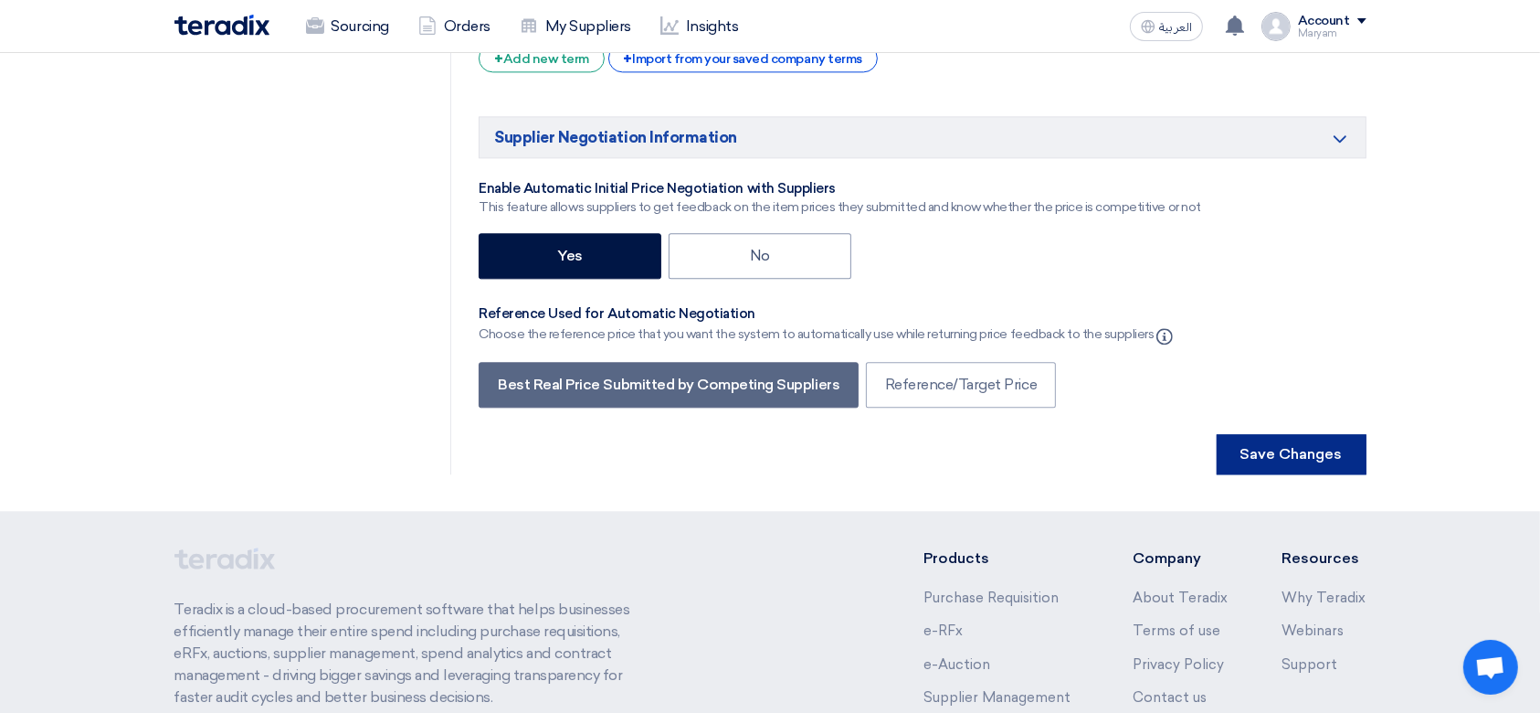  What do you see at coordinates (1332, 33) in the screenshot?
I see `div: Maryam` at bounding box center [1332, 33].